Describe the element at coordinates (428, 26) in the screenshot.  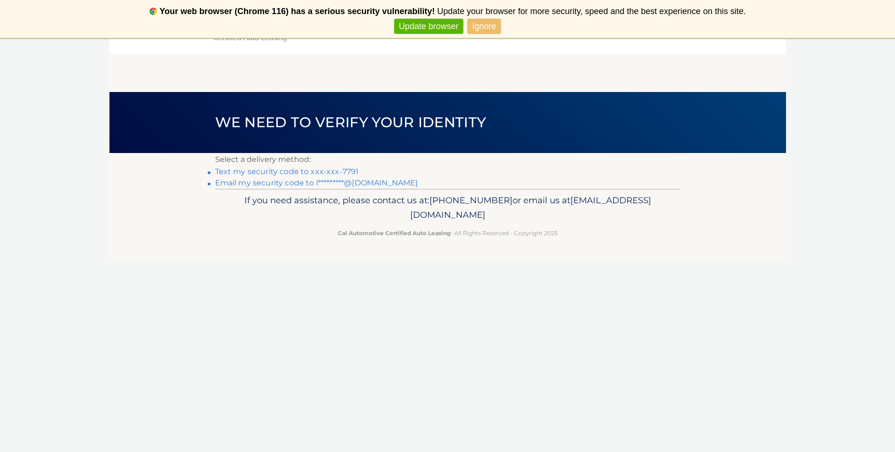
I see `a: Update browser` at that location.